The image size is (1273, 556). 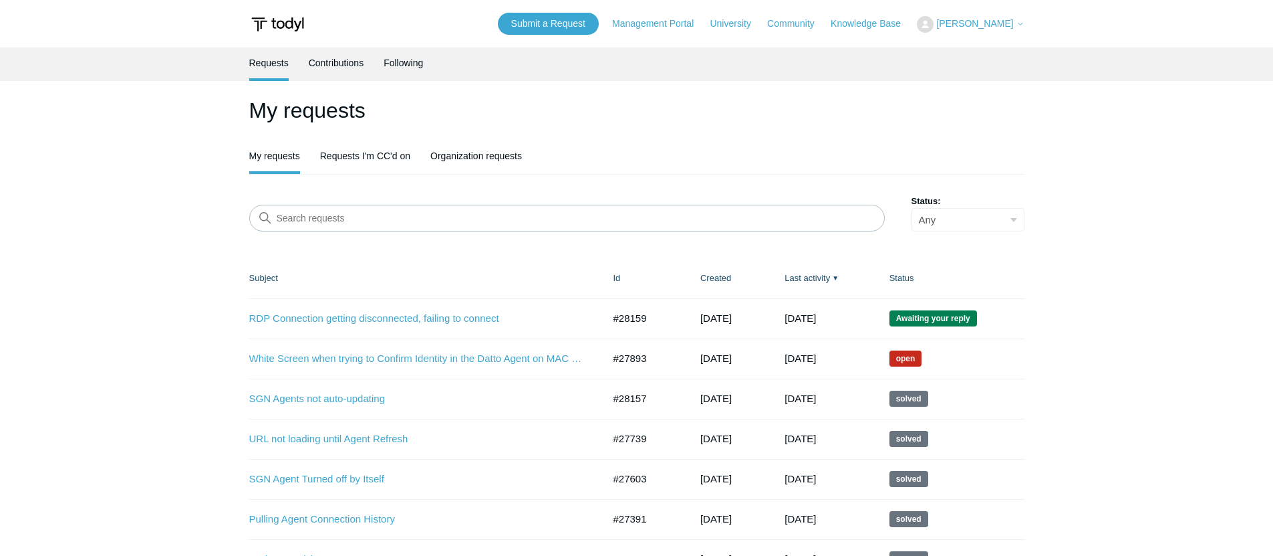 I want to click on a: Submit a Request, so click(x=548, y=23).